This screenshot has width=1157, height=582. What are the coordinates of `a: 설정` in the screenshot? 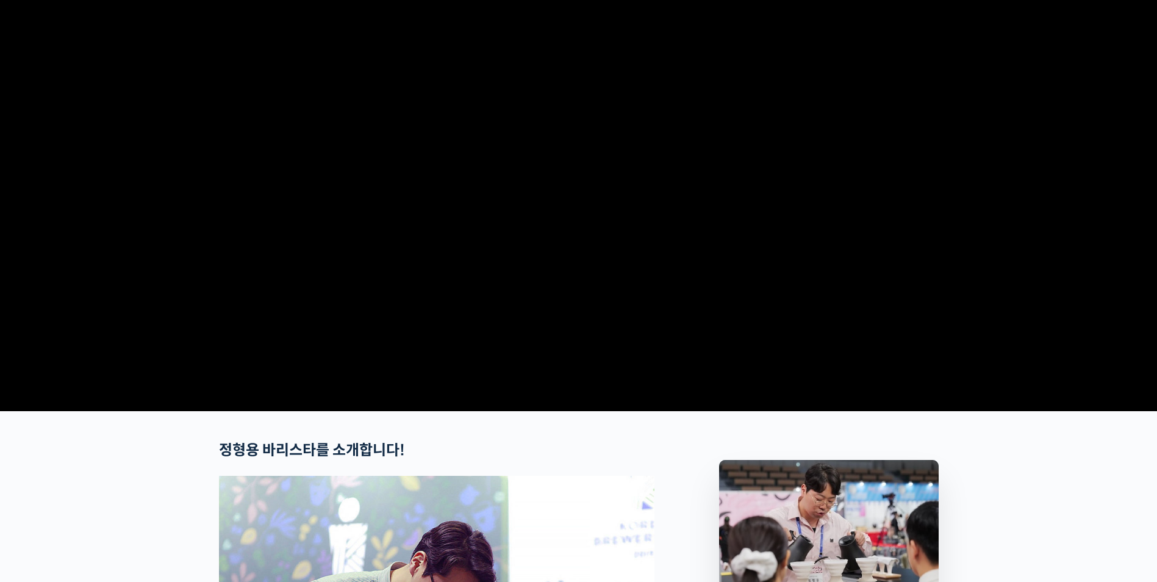 It's located at (196, 402).